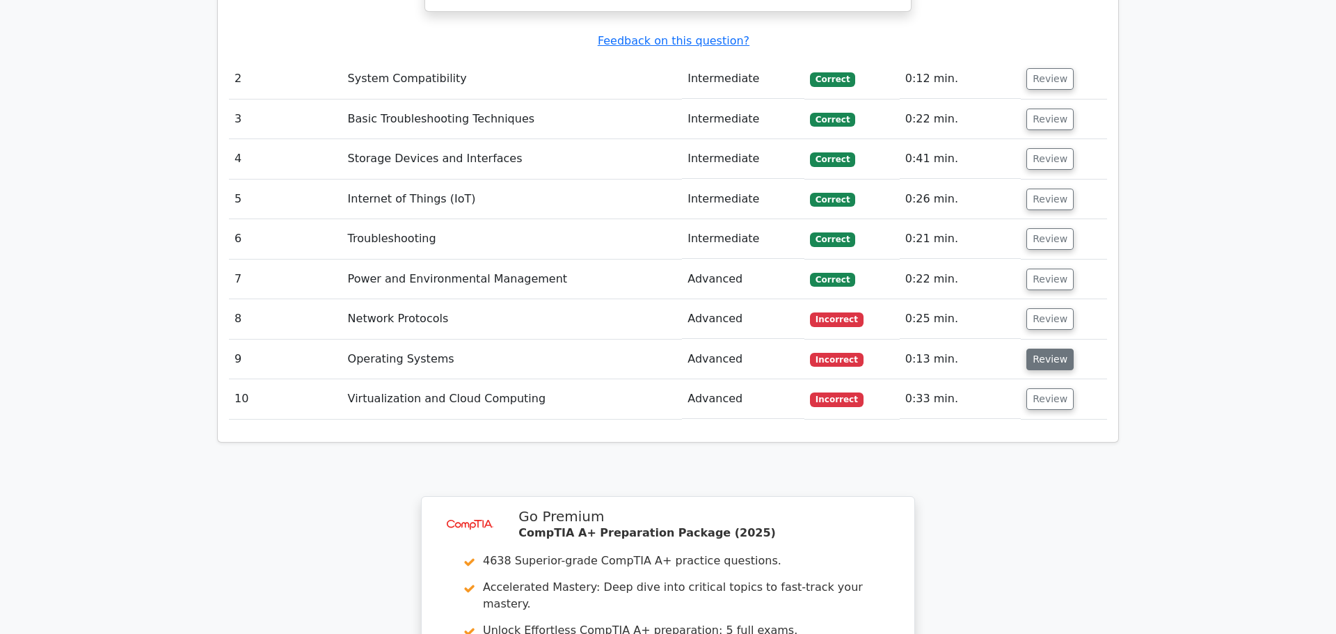  What do you see at coordinates (285, 79) in the screenshot?
I see `td: 2` at bounding box center [285, 79].